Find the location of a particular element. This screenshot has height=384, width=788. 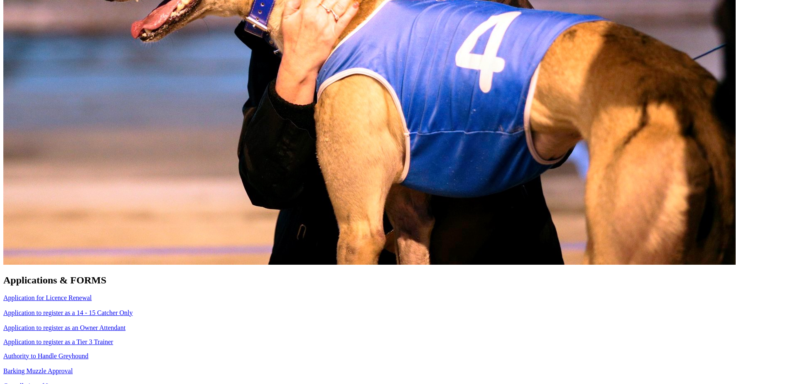

a: Application to register as an Owner Attendant is located at coordinates (64, 327).